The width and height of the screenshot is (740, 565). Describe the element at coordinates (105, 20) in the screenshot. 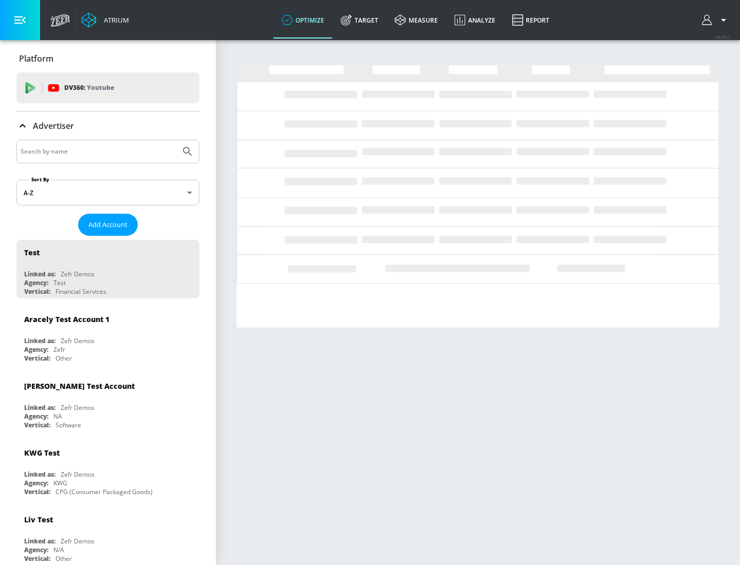

I see `a: Atrium` at that location.